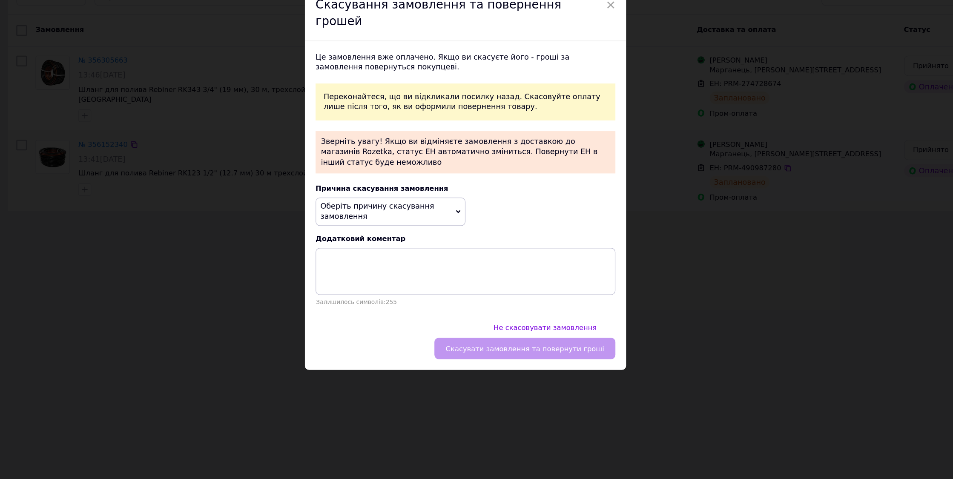 This screenshot has height=479, width=953. I want to click on div: Причина скасування замовлення, so click(477, 247).